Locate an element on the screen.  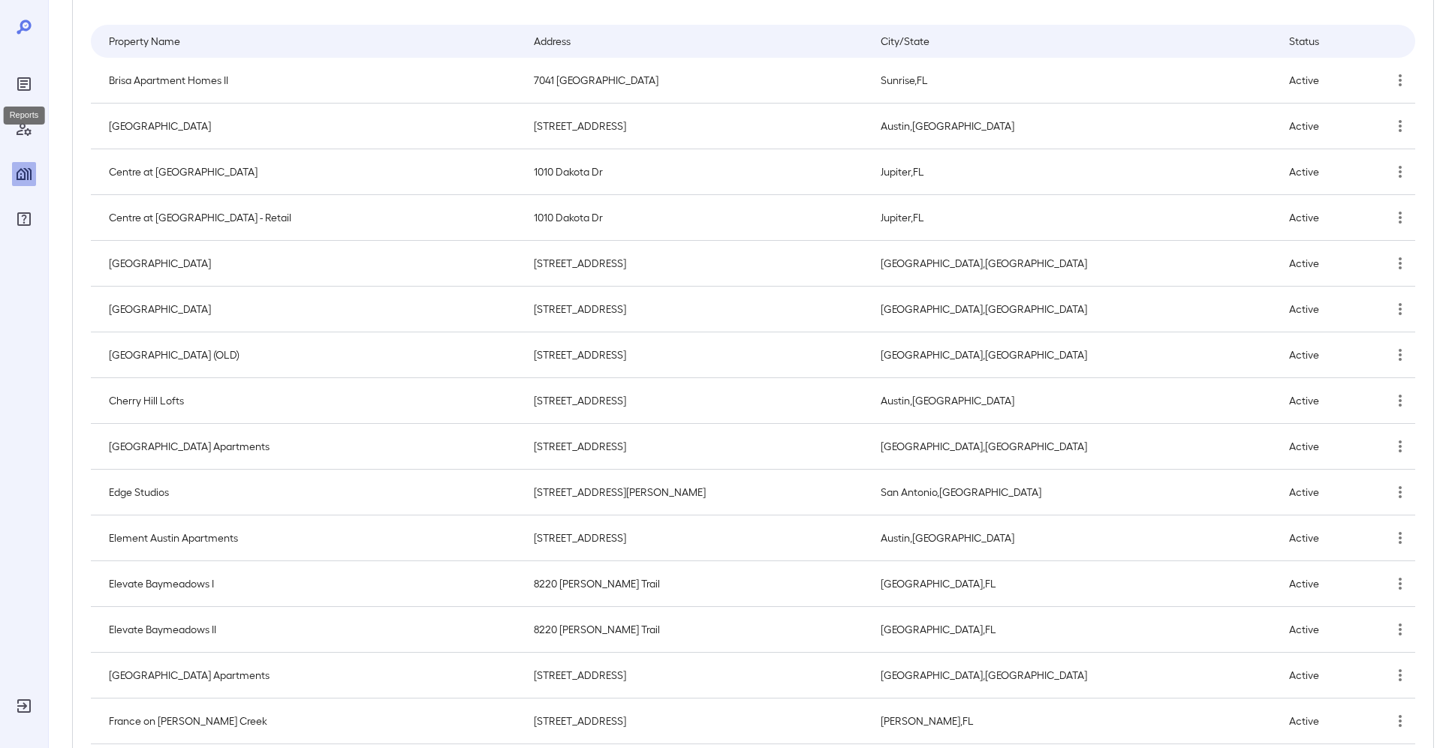
p: Brisa Apartment Homes II is located at coordinates (309, 80).